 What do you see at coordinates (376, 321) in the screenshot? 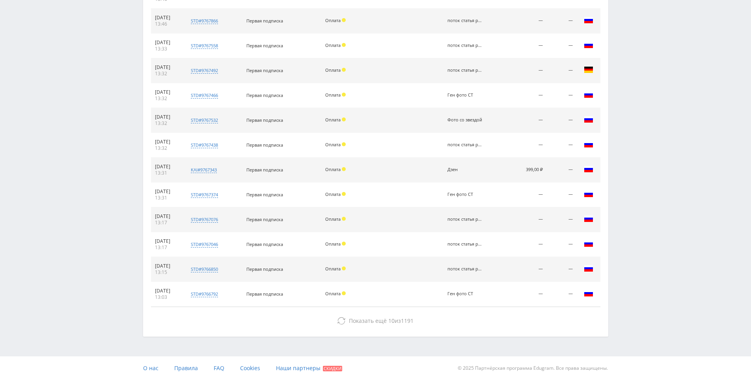
I see `button: Показать ещё 10из1191` at bounding box center [376, 321].